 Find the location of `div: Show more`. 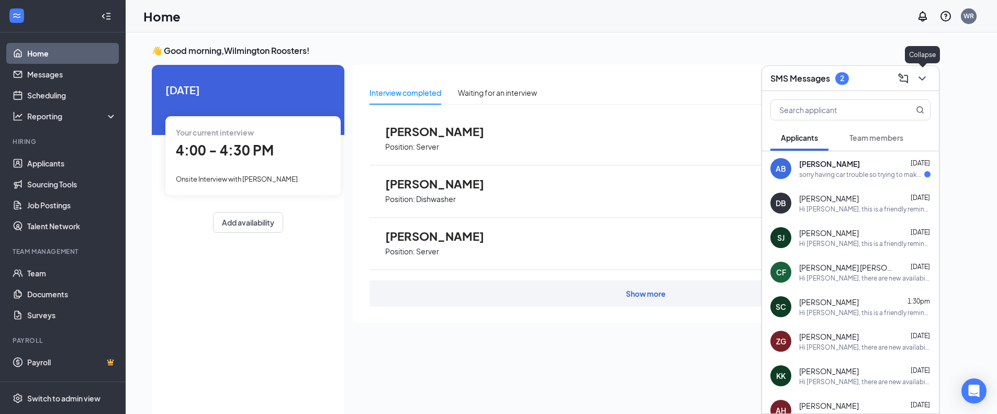

div: Show more is located at coordinates (646, 294).